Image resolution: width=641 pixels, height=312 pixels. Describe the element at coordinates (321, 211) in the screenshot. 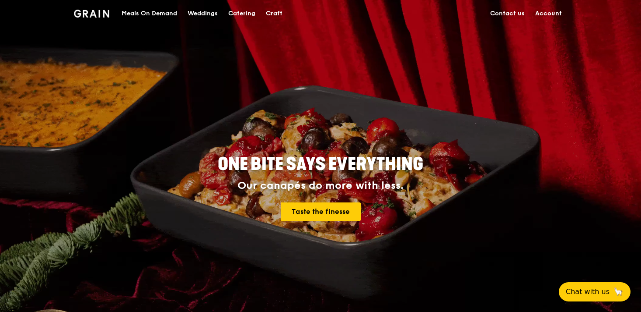

I see `a: Taste the finesse` at that location.